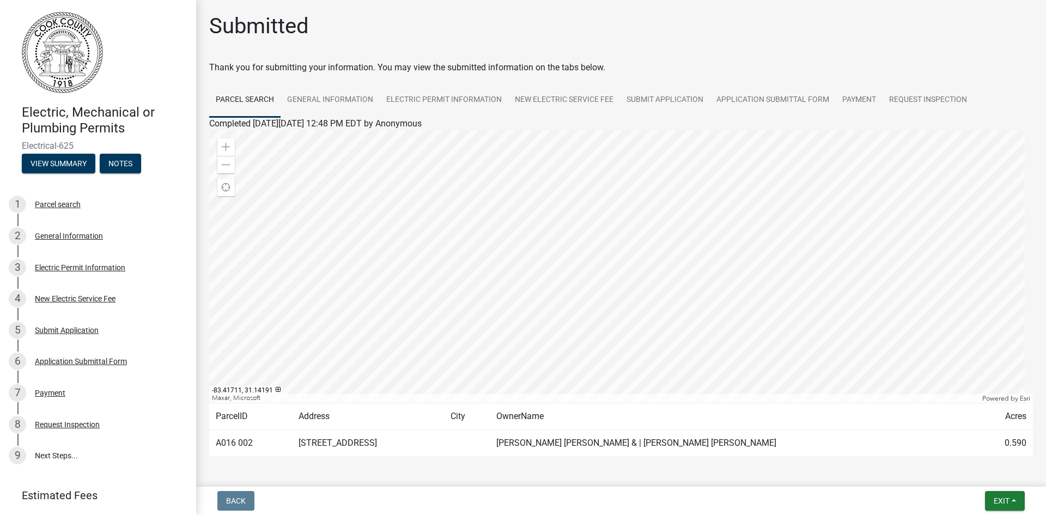  Describe the element at coordinates (594, 398) in the screenshot. I see `div: Maxar, Microsoft` at that location.